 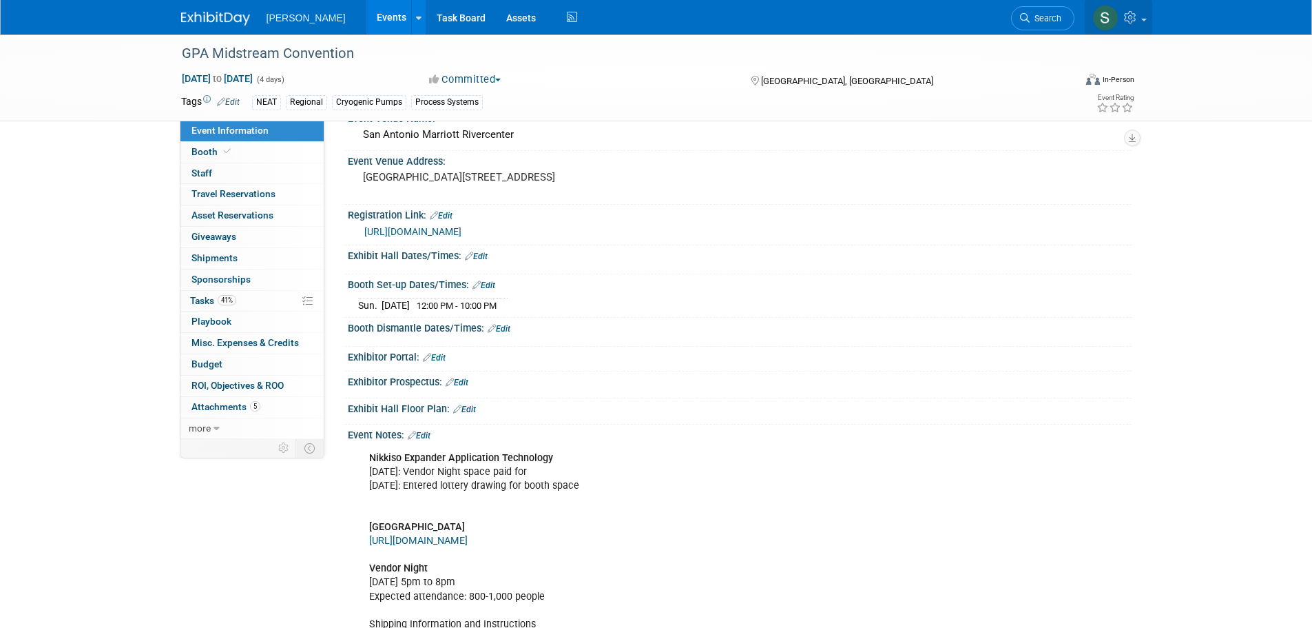 What do you see at coordinates (211, 321) in the screenshot?
I see `span: Playbook` at bounding box center [211, 321].